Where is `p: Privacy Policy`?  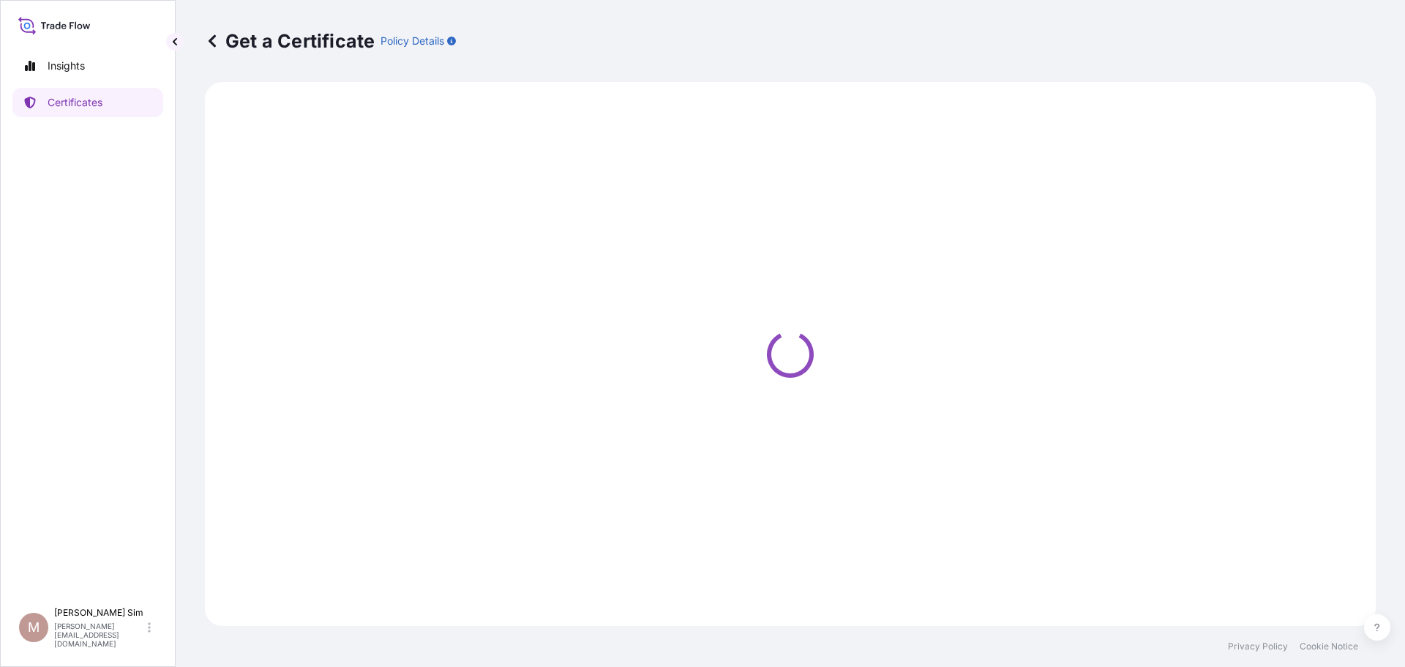
p: Privacy Policy is located at coordinates (1258, 646).